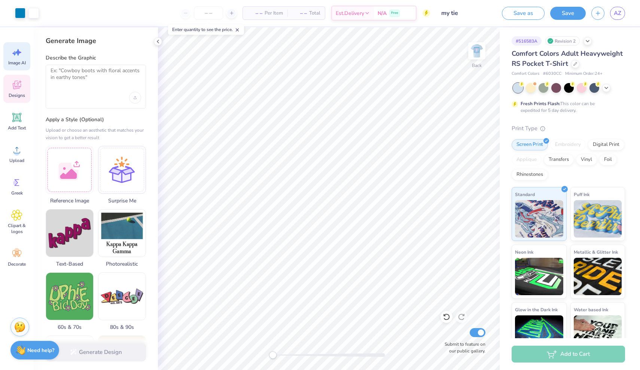 This screenshot has height=370, width=640. What do you see at coordinates (618, 13) in the screenshot?
I see `span: AZ` at bounding box center [618, 13].